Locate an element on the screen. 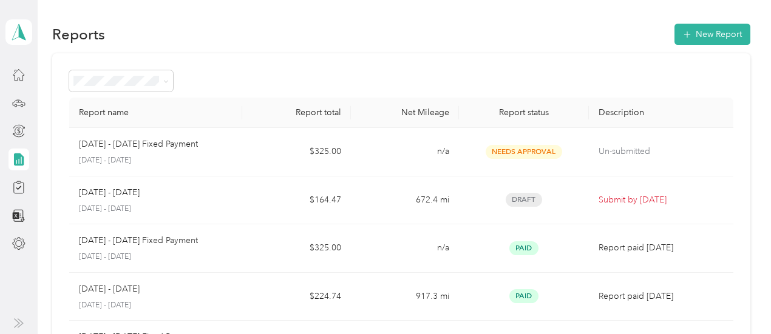 This screenshot has width=771, height=334. td: $164.47 is located at coordinates (296, 201).